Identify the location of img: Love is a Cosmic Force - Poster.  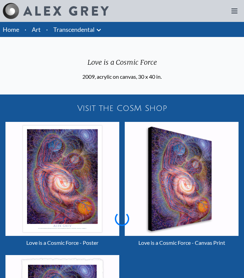
(62, 179).